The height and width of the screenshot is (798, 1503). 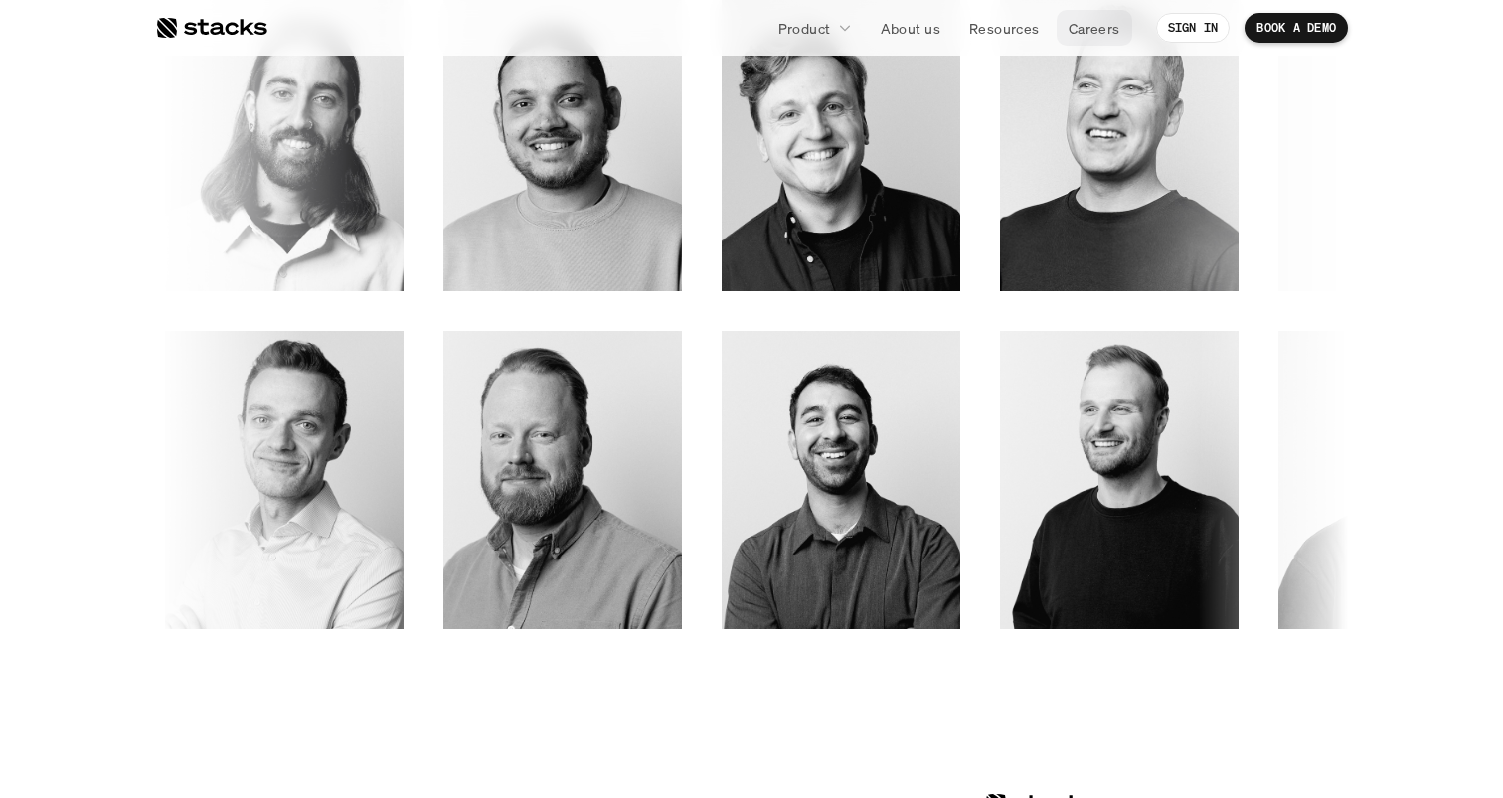 What do you see at coordinates (911, 28) in the screenshot?
I see `a: About us` at bounding box center [911, 28].